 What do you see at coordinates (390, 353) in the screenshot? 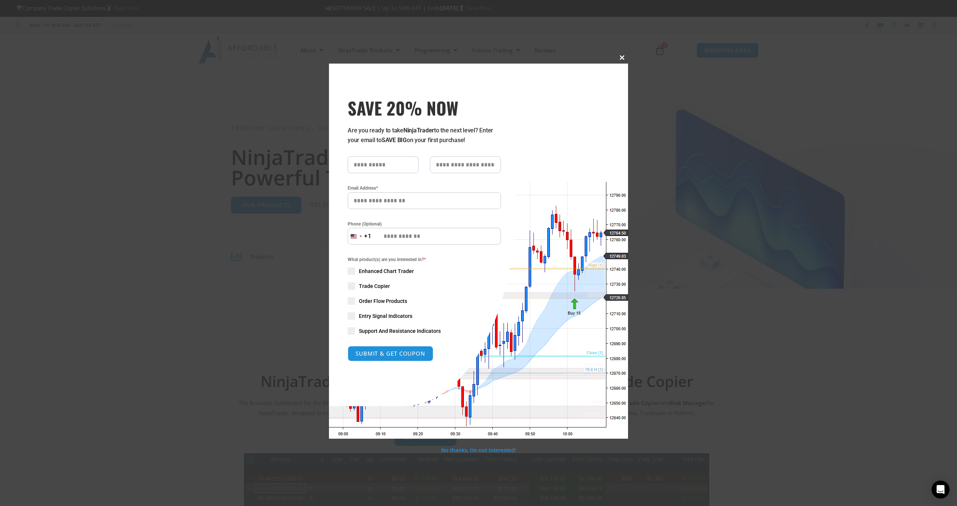
I see `button: SUBMIT & GET COUPON` at bounding box center [390, 353].